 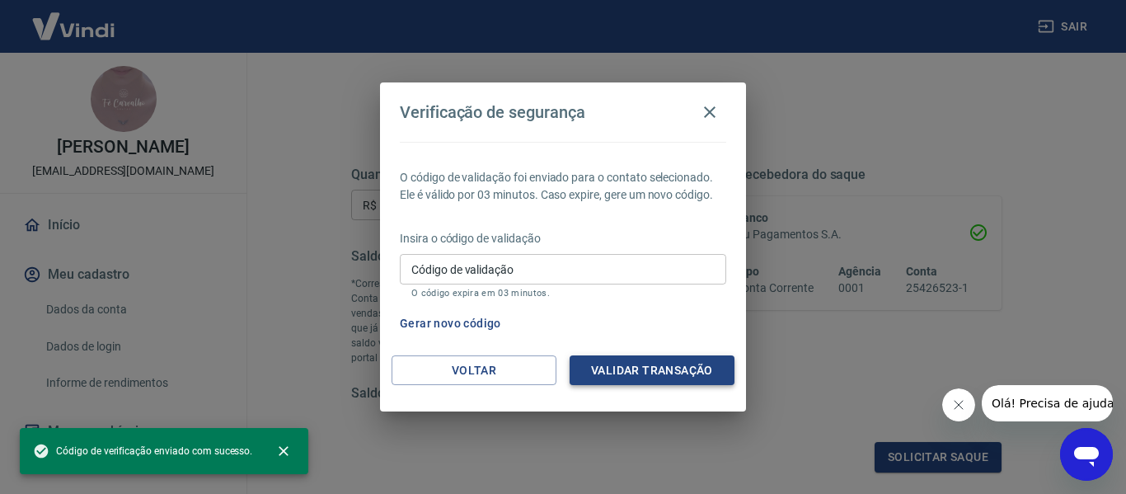 I want to click on h4: Verificação de segurança, so click(x=492, y=112).